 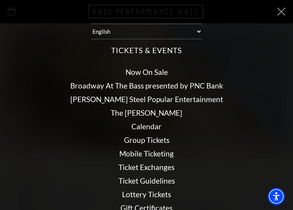 What do you see at coordinates (146, 31) in the screenshot?
I see `select: Select:` at bounding box center [146, 31].